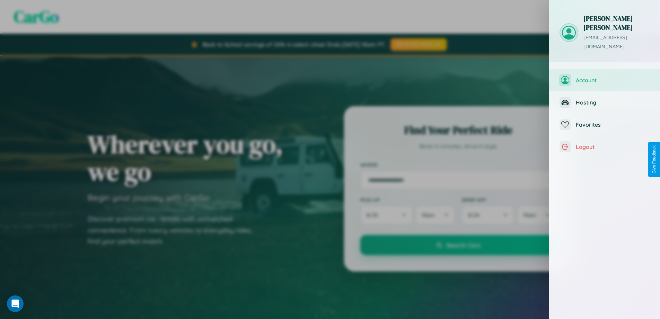  Describe the element at coordinates (655, 159) in the screenshot. I see `div: Give Feedback` at that location.